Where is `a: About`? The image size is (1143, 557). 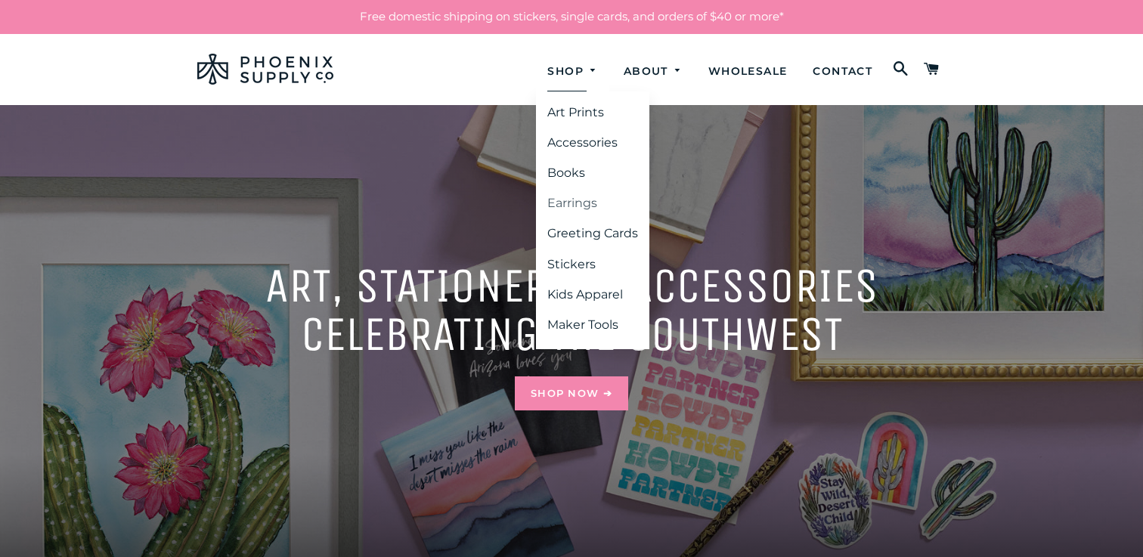
a: About is located at coordinates (653, 71).